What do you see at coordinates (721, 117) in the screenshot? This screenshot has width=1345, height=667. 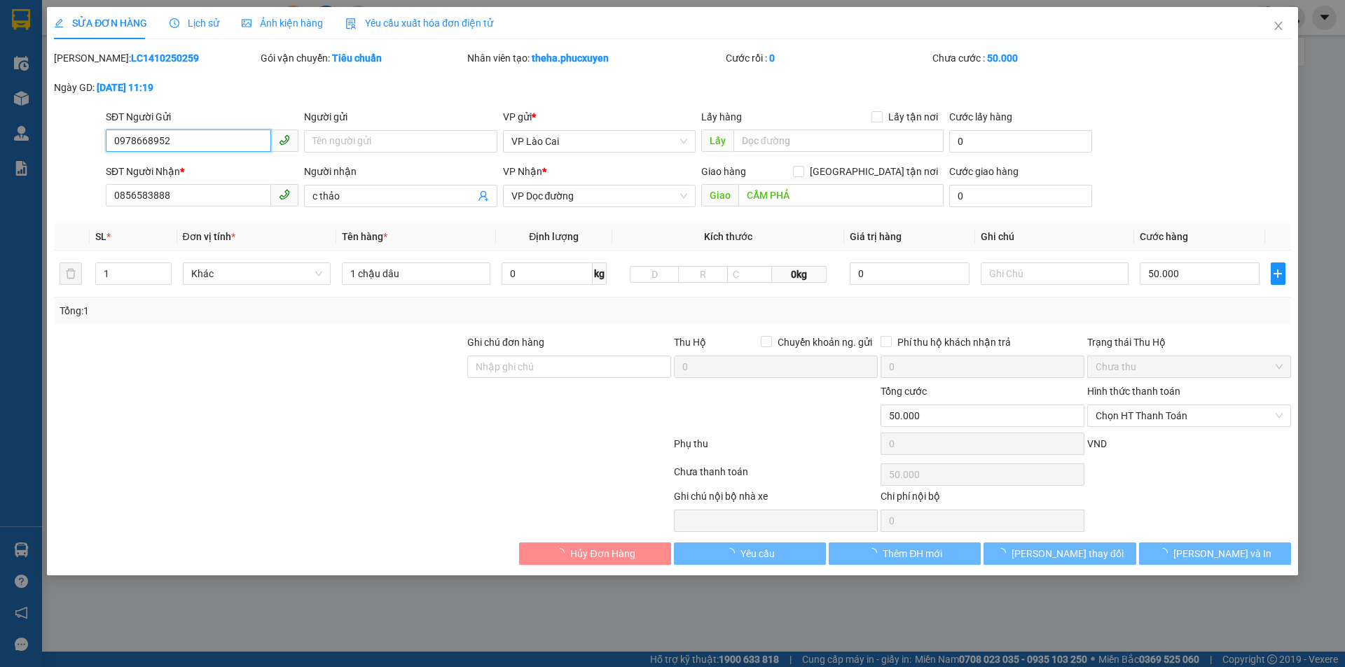 I see `span: Lấy hàng` at bounding box center [721, 117].